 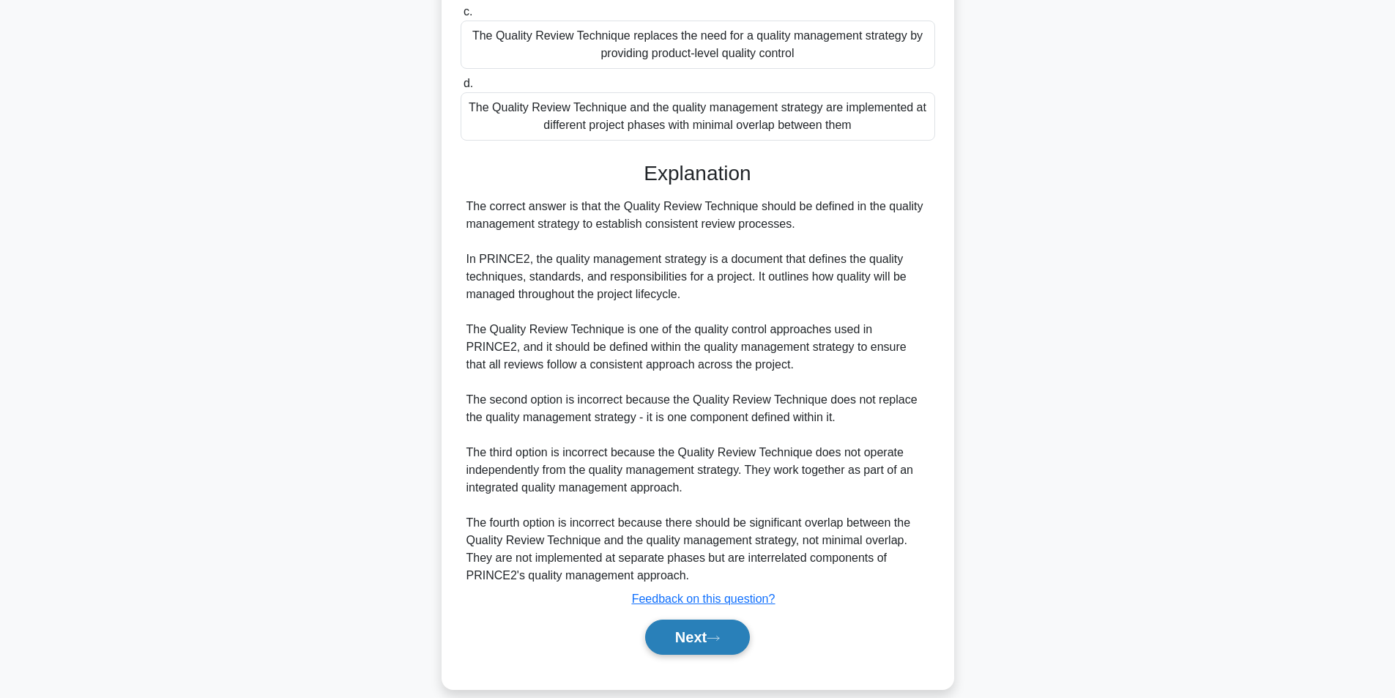 I want to click on button: Next, so click(x=697, y=637).